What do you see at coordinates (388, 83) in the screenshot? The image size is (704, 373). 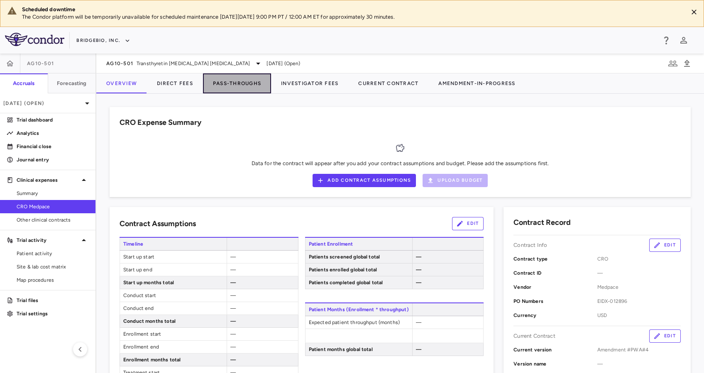 I see `button: Current Contract` at bounding box center [388, 83].